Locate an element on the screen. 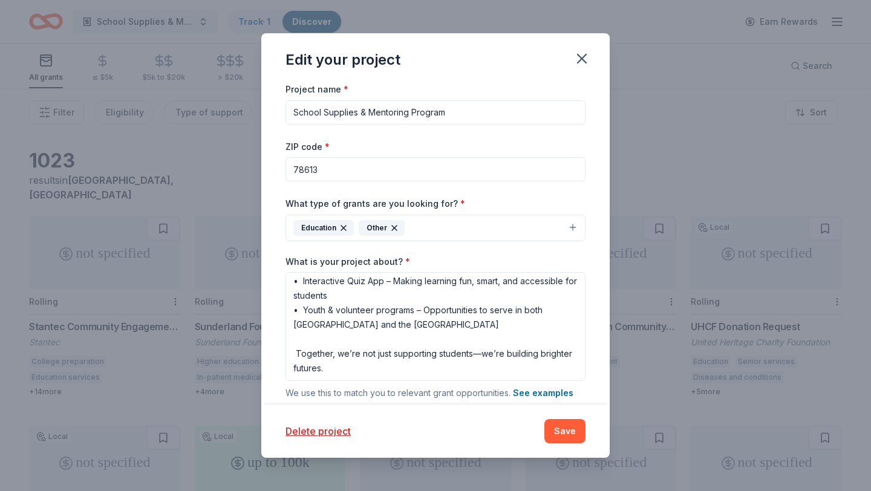  label: What is your project about? is located at coordinates (348, 262).